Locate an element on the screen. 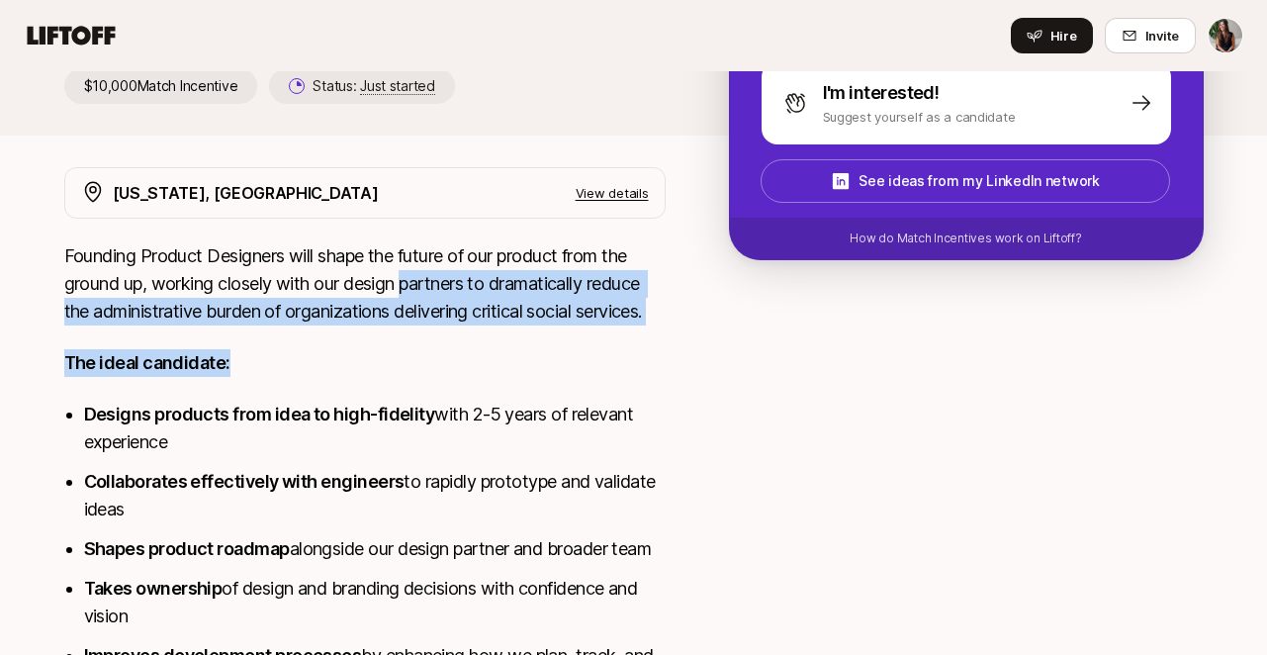 This screenshot has height=655, width=1267. p: I'm interested! is located at coordinates (881, 93).